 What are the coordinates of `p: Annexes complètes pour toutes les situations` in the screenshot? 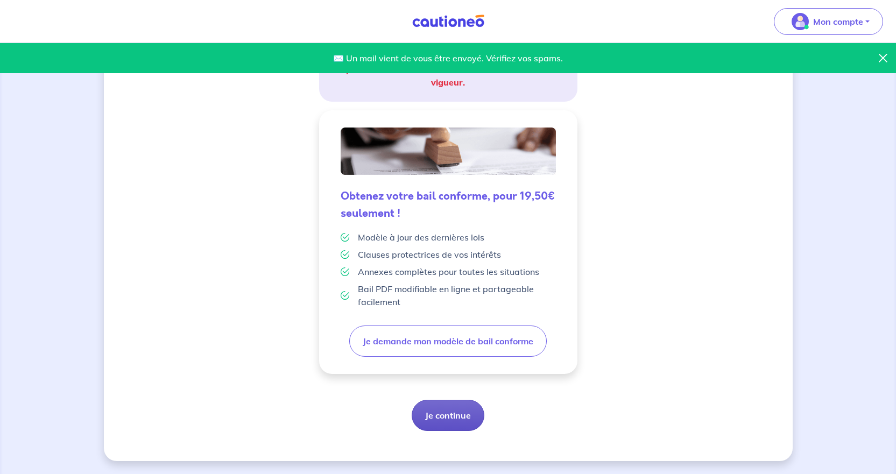 It's located at (448, 272).